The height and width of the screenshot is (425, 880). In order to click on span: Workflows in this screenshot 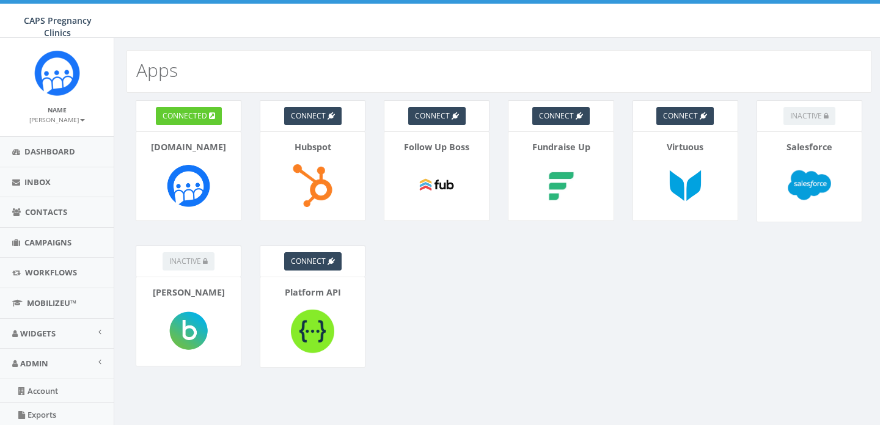, I will do `click(51, 273)`.